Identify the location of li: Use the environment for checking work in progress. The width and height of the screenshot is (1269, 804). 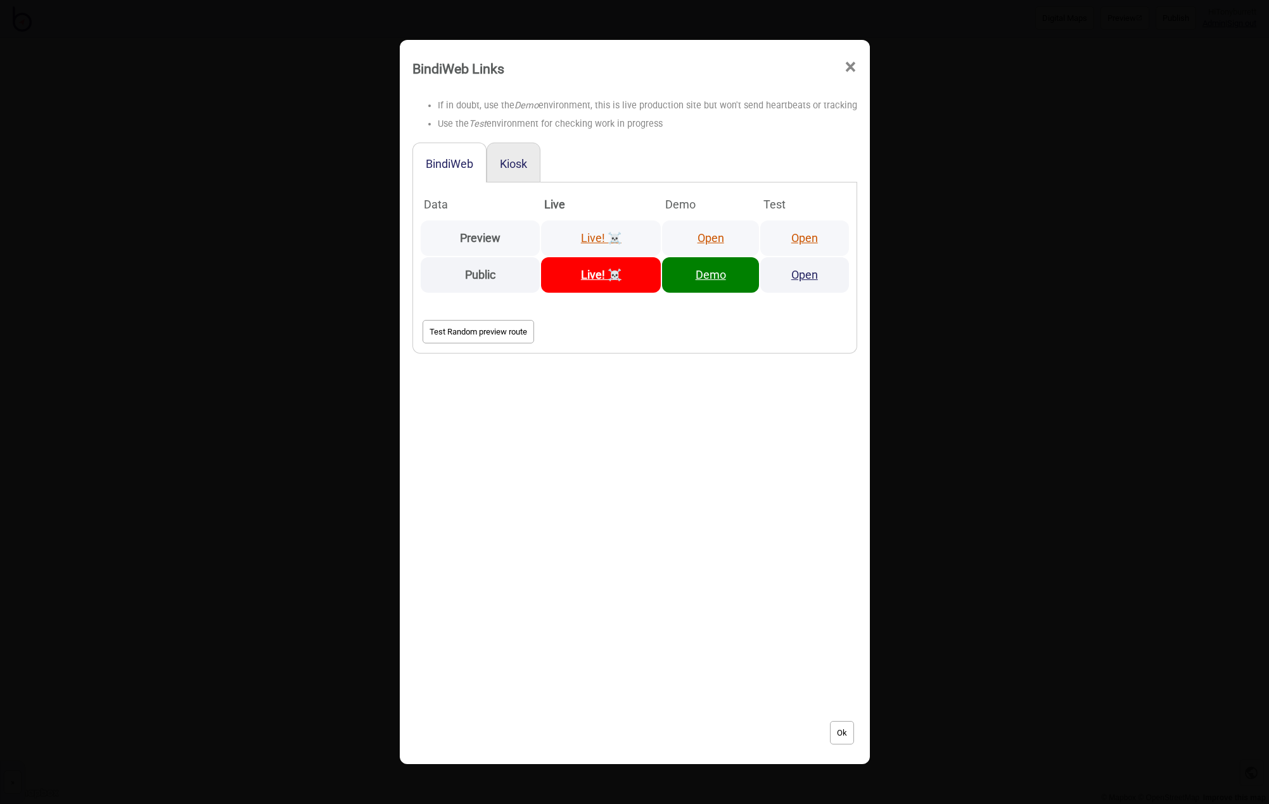
(647, 124).